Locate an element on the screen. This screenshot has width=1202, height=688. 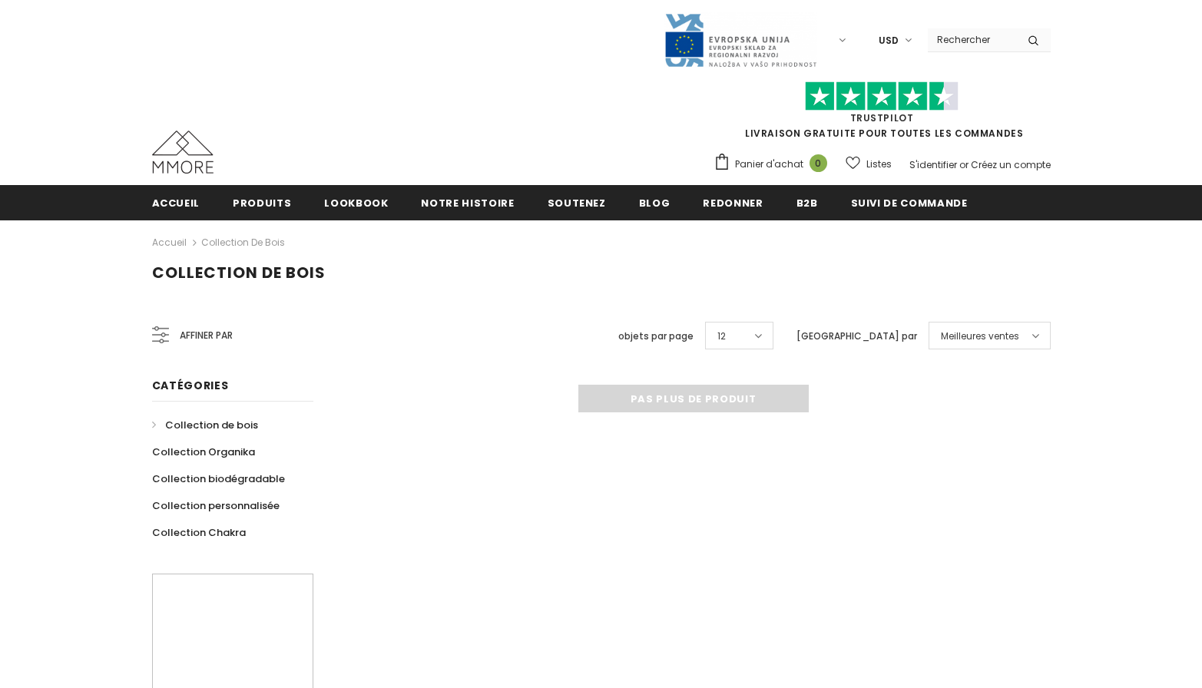
a: Collection Chakra is located at coordinates (199, 532).